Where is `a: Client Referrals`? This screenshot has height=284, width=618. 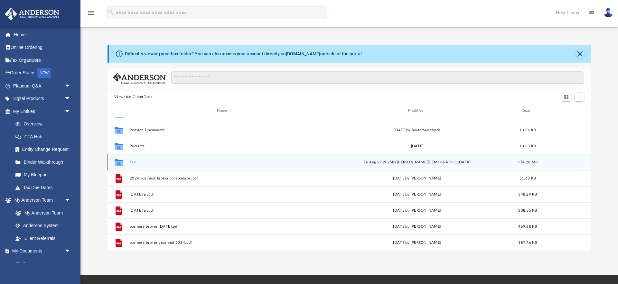 a: Client Referrals is located at coordinates (43, 238).